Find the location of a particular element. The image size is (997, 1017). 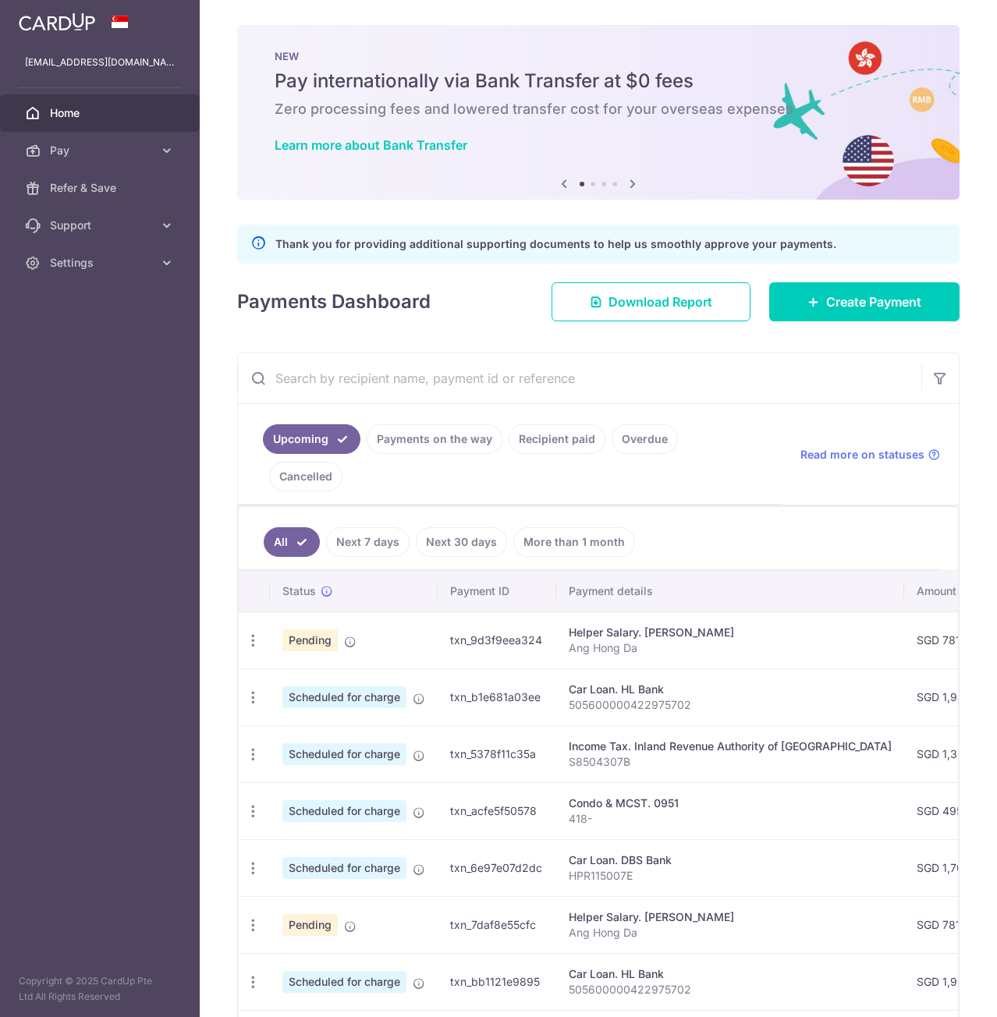

h6: Zero processing fees and lowered transfer cost for your overseas expenses is located at coordinates (598, 109).